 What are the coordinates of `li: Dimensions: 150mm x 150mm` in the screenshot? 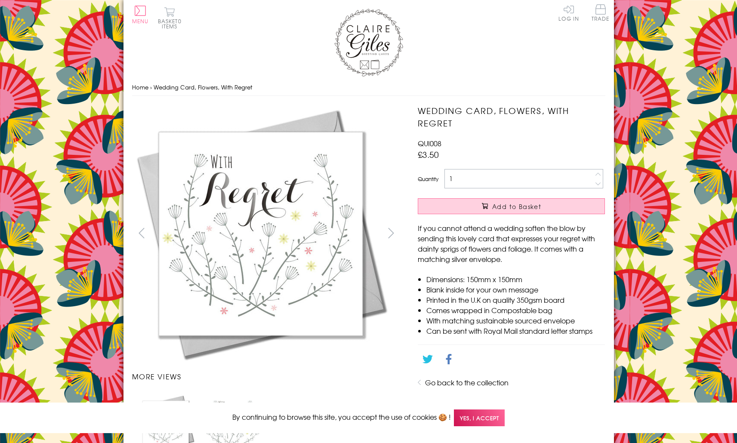 It's located at (515, 279).